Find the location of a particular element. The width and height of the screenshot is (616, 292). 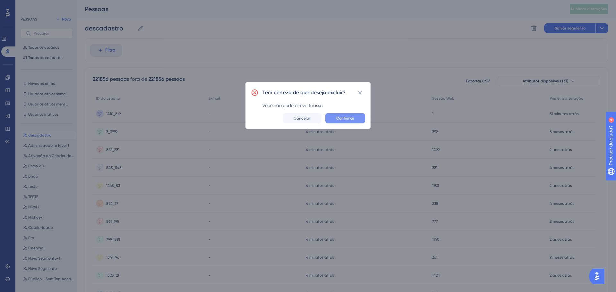

font: Tem certeza de que deseja excluir? is located at coordinates (304, 92).